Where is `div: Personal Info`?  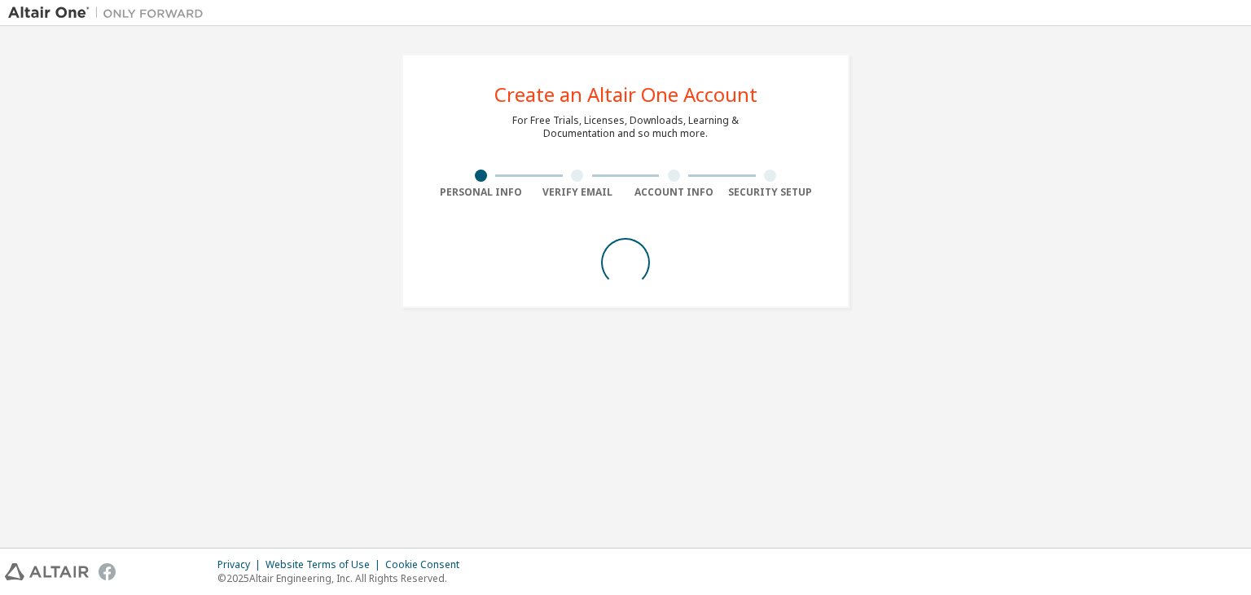
div: Personal Info is located at coordinates (481, 192).